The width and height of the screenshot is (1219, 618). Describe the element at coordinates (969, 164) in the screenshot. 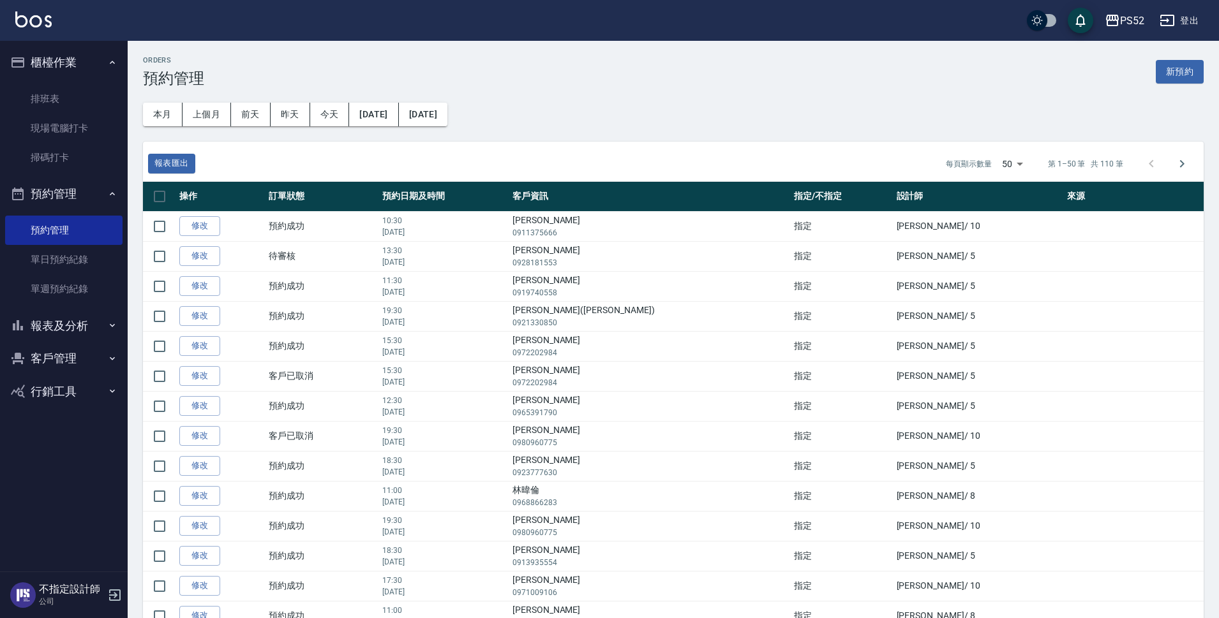

I see `p: 每頁顯示數量` at that location.